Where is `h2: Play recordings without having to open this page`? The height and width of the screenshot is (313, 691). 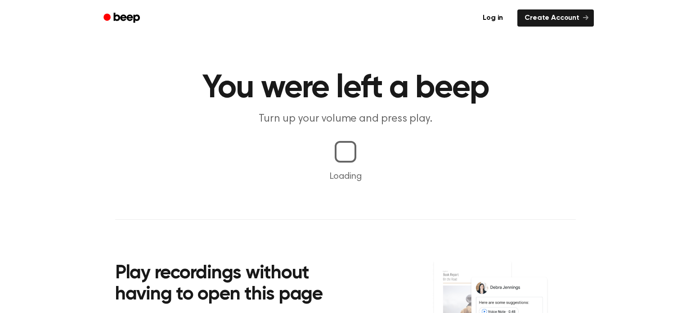 h2: Play recordings without having to open this page is located at coordinates (236, 284).